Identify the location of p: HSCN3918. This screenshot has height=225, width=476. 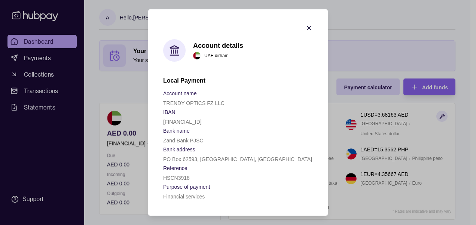
(176, 178).